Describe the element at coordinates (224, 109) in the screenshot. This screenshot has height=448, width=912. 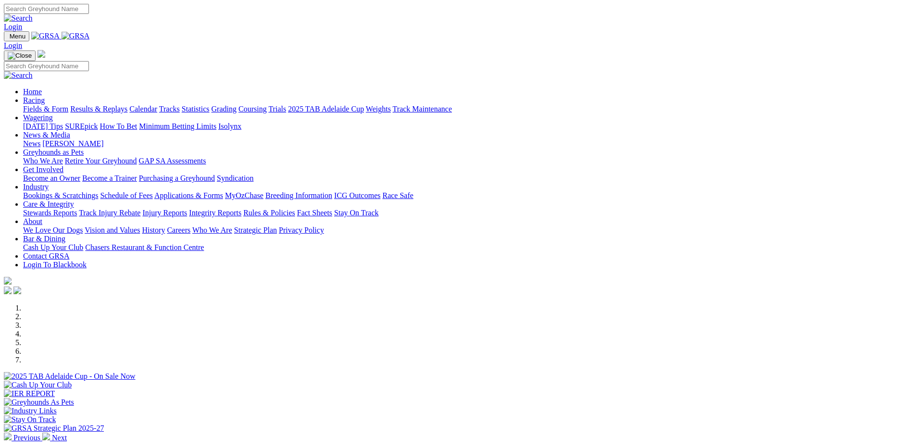
I see `a: Grading` at that location.